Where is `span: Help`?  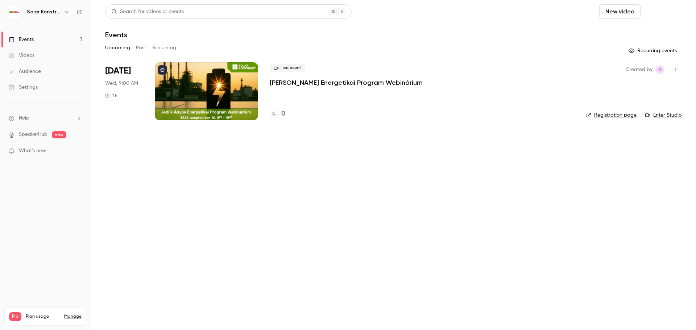
span: Help is located at coordinates (24, 118).